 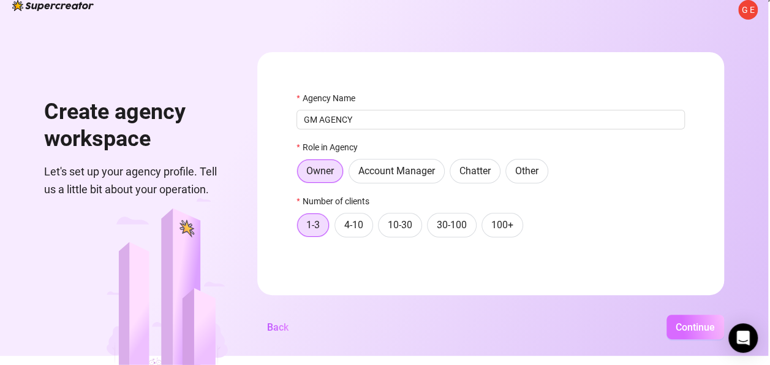 I want to click on label: Number of clients, so click(x=336, y=201).